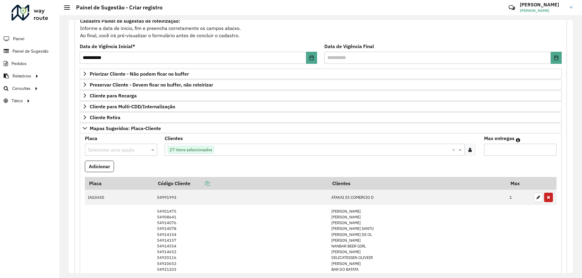 This screenshot has height=278, width=582. What do you see at coordinates (22, 76) in the screenshot?
I see `span: Relatórios` at bounding box center [22, 76].